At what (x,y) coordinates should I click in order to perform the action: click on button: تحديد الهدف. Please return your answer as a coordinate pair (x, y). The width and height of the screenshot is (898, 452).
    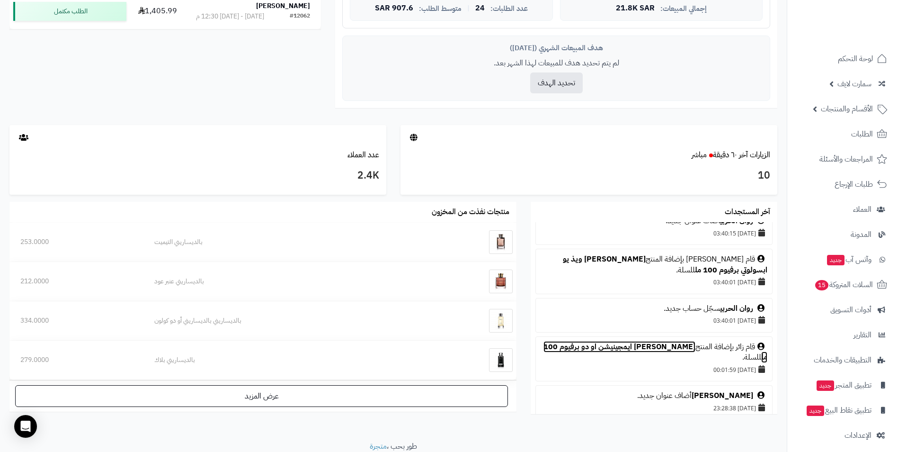
    Looking at the image, I should click on (556, 83).